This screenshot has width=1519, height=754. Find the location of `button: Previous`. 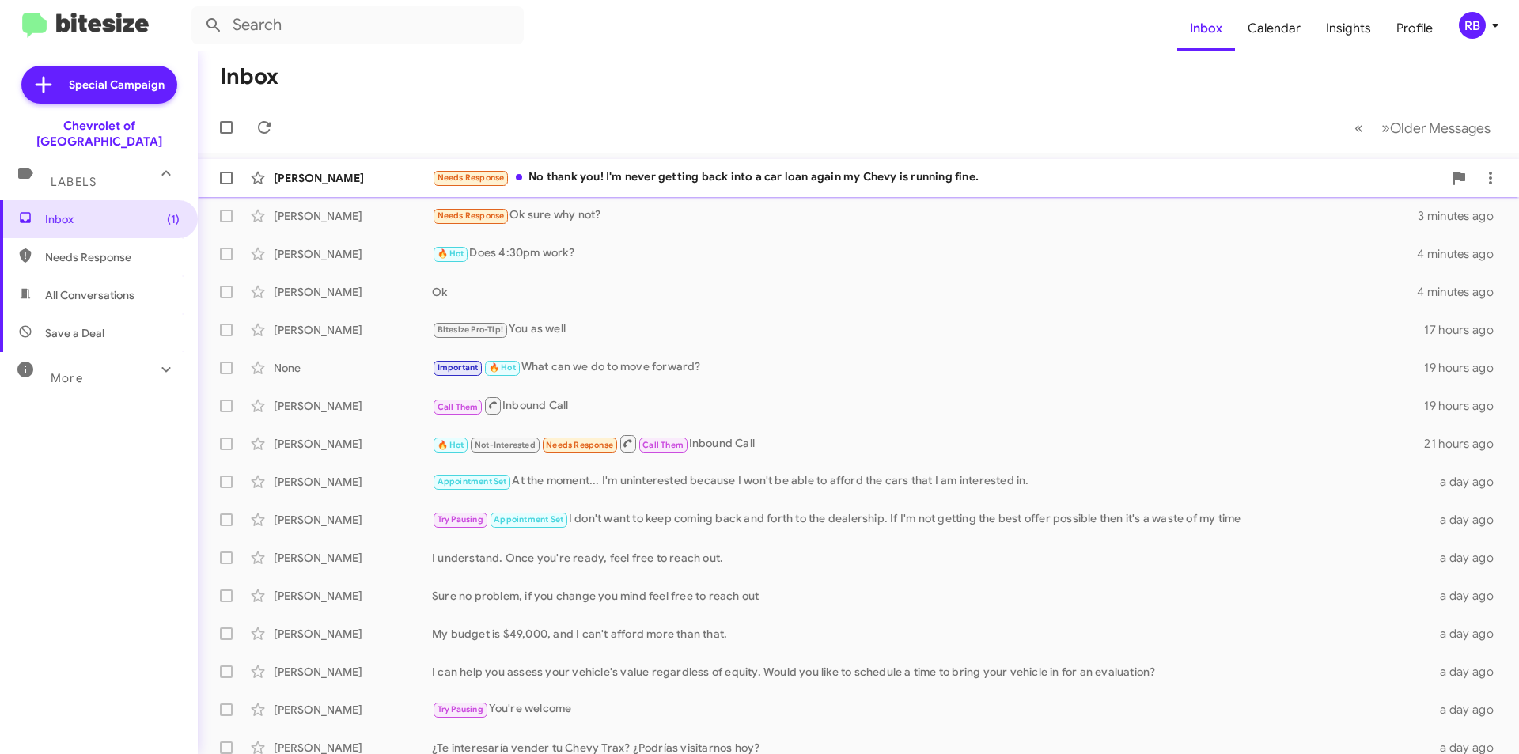

button: Previous is located at coordinates (1358, 127).